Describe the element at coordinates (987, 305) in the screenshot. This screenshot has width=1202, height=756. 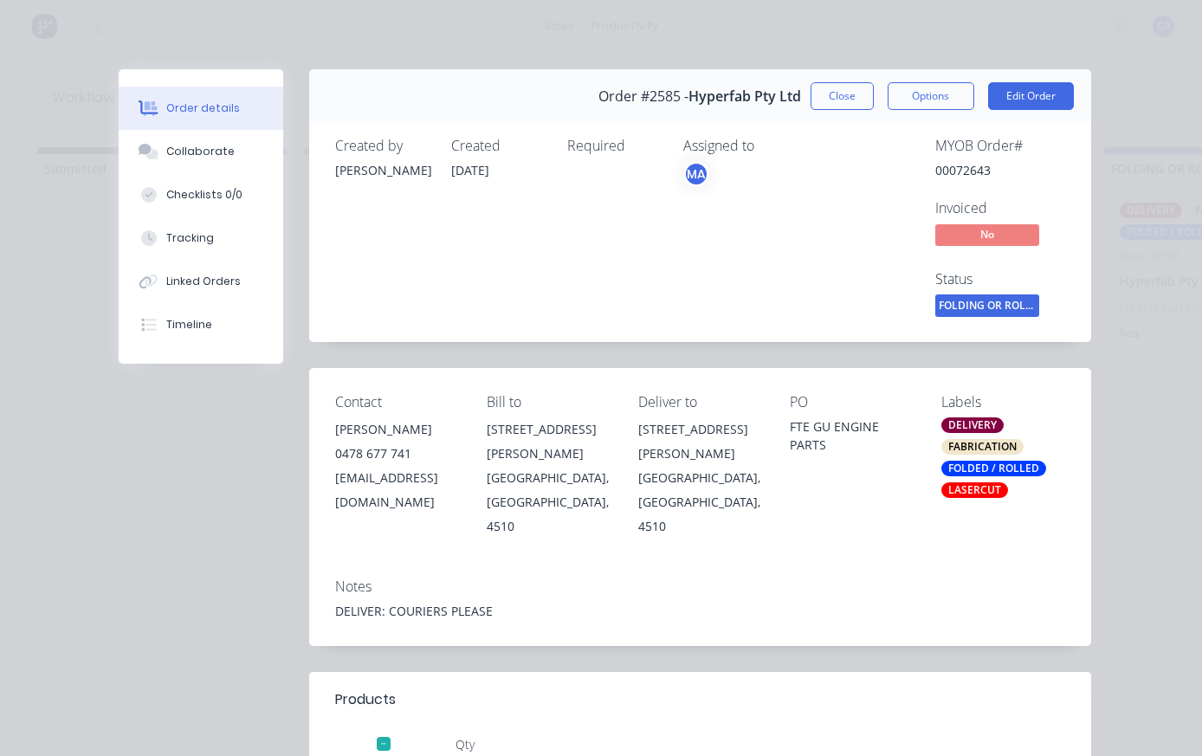
I see `span: FOLDING OR ROLL...` at that location.